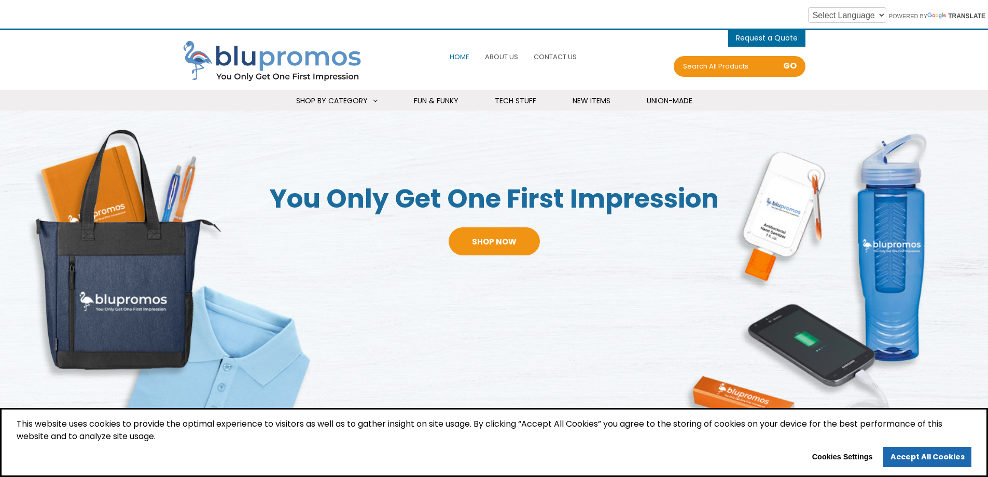 The width and height of the screenshot is (988, 477). What do you see at coordinates (892, 15) in the screenshot?
I see `div: Powered by` at bounding box center [892, 15].